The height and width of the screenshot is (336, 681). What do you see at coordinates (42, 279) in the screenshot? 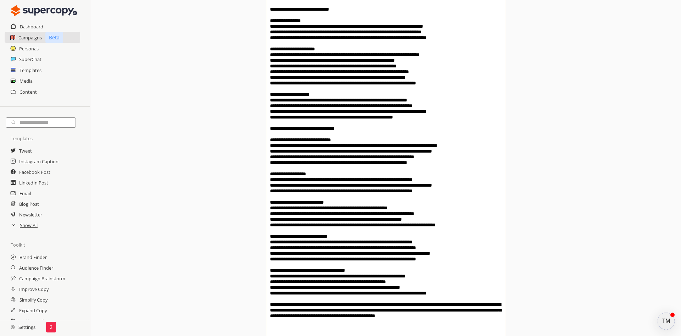
I see `h2: Campaign Brainstorm` at bounding box center [42, 279].